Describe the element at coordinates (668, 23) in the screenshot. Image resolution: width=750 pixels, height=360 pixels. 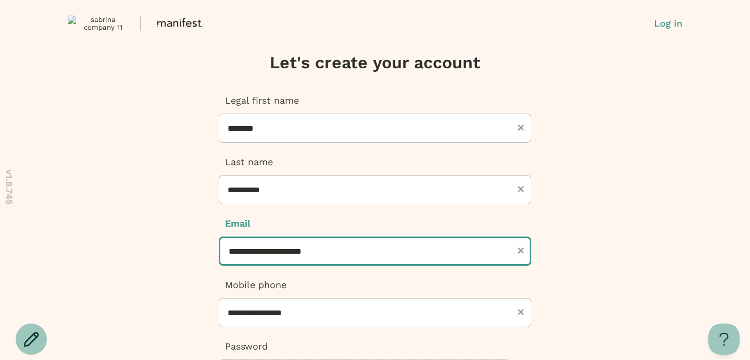
I see `button: Log in` at that location.